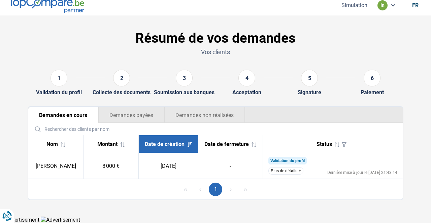 This screenshot has height=223, width=431. What do you see at coordinates (60, 220) in the screenshot?
I see `img: Advertisement` at bounding box center [60, 220].